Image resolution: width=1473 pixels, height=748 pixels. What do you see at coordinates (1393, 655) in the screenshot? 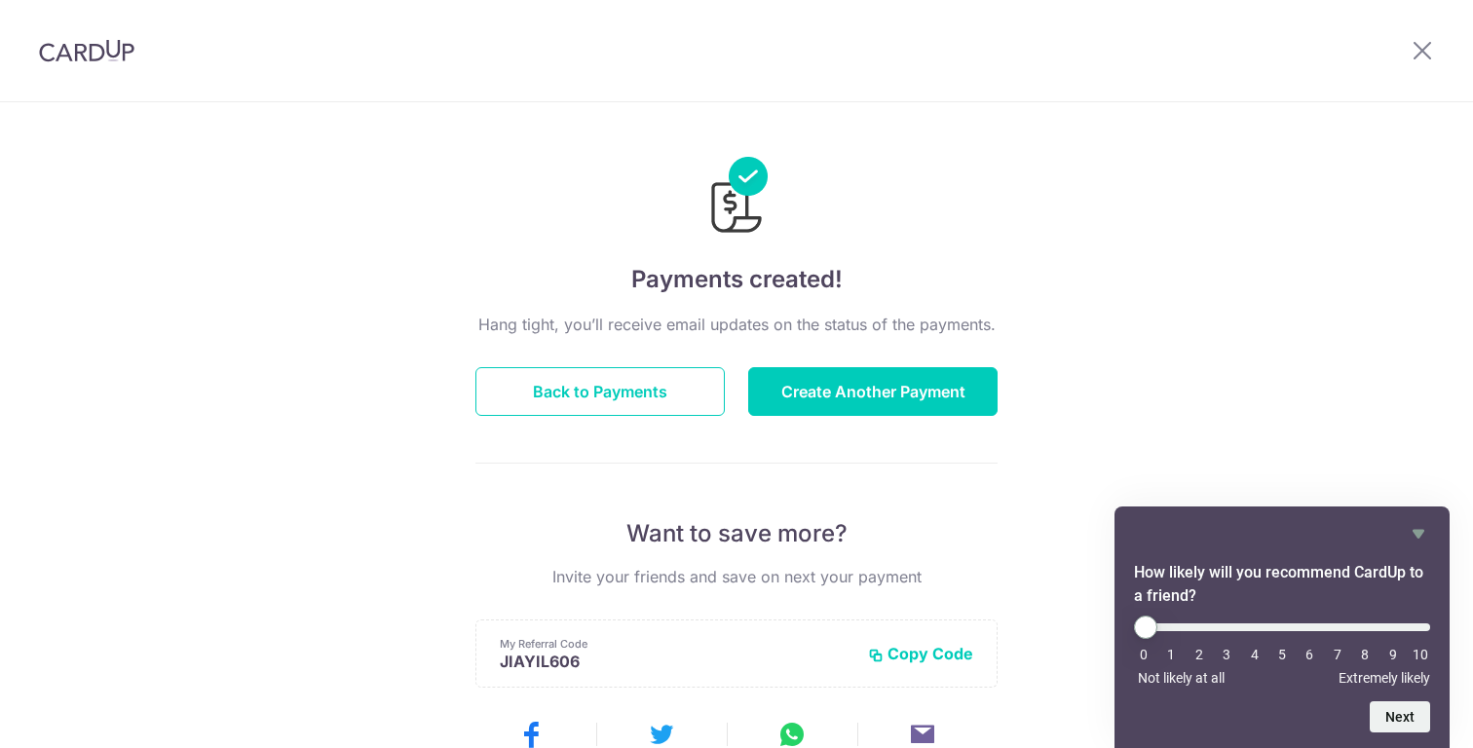
I see `li: 9` at bounding box center [1393, 655].